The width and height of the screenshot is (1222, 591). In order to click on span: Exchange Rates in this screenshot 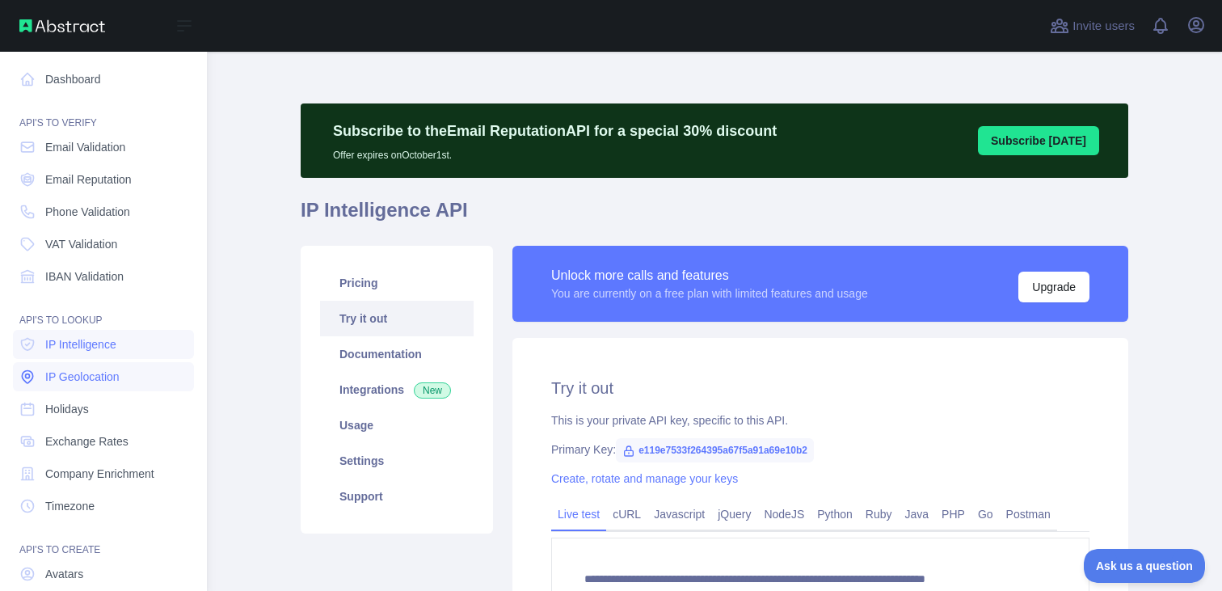, I will do `click(86, 441)`.